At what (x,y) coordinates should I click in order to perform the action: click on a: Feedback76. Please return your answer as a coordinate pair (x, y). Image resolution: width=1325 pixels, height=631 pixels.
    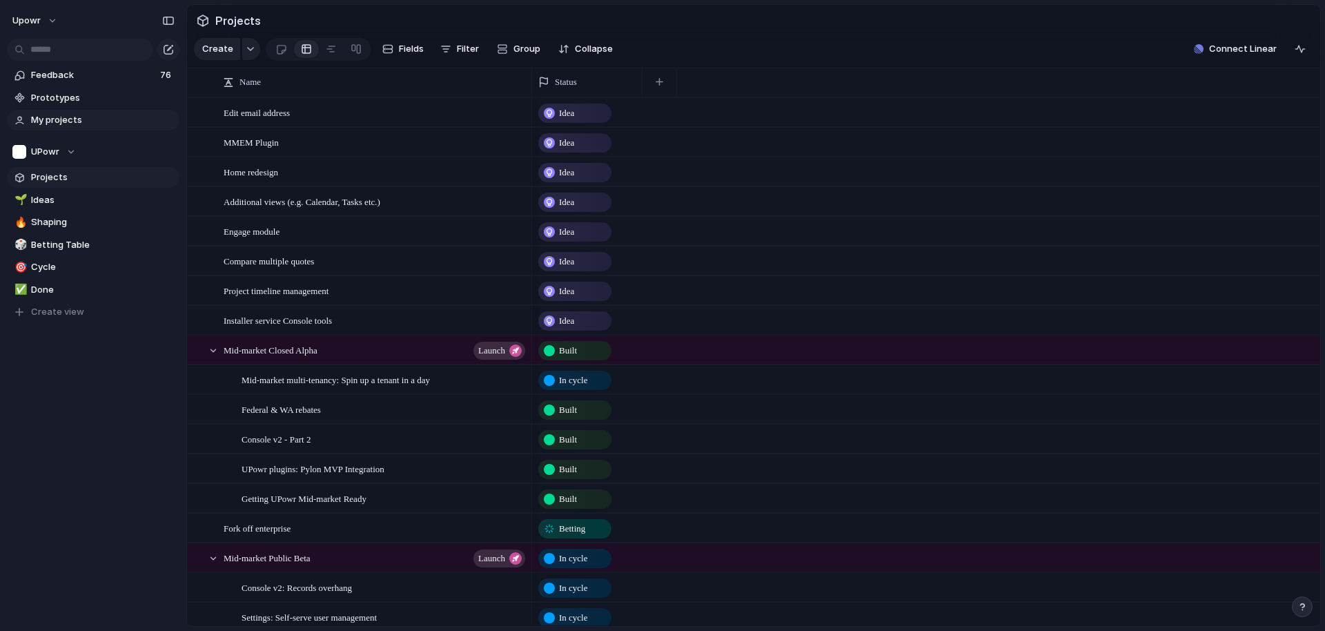
    Looking at the image, I should click on (93, 75).